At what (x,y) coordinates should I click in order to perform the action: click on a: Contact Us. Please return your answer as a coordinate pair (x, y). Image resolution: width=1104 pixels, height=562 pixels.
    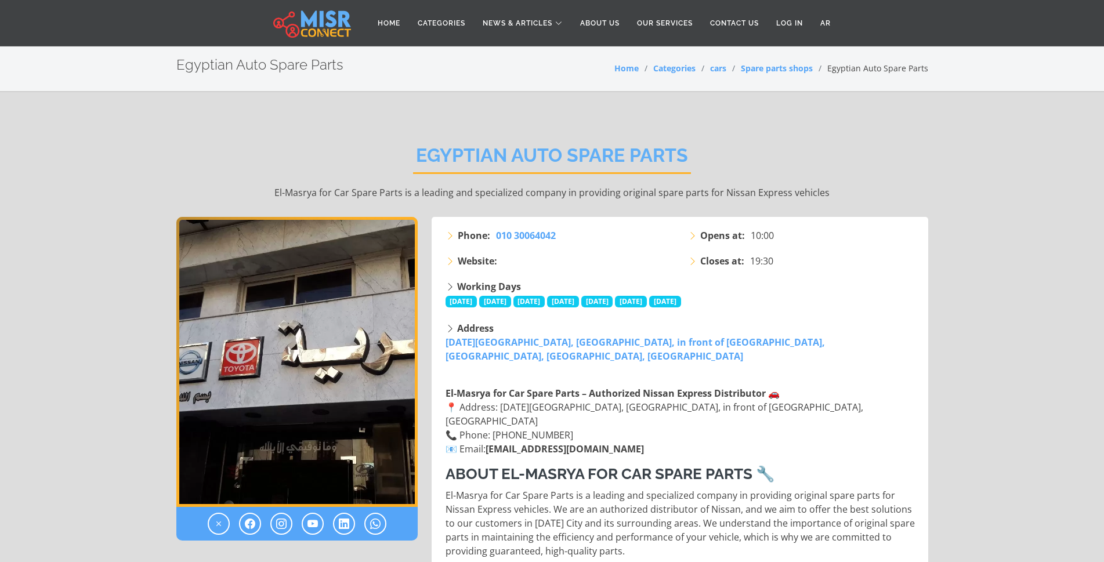
    Looking at the image, I should click on (734, 23).